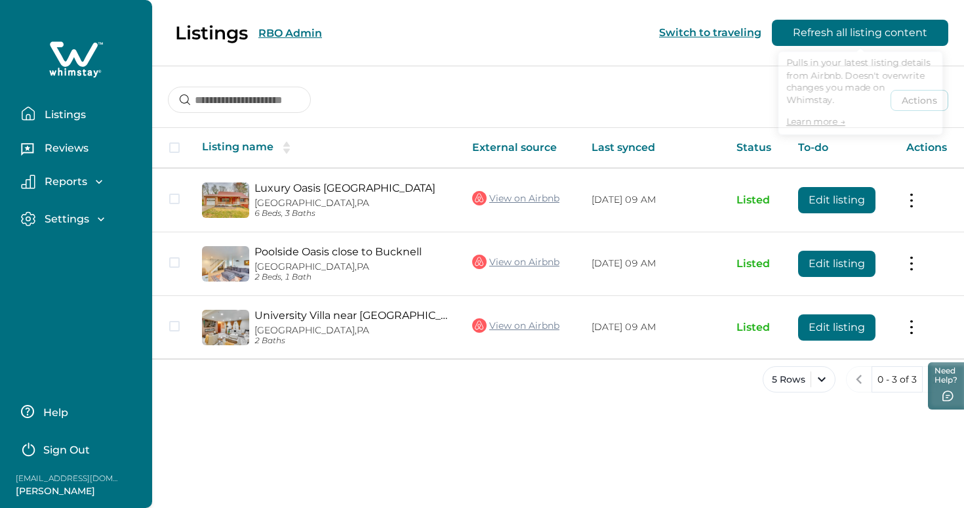 The image size is (964, 508). I want to click on p: Pulls in your latest listing details from Airbnb. Doesn't overwrite changes you made on Whimstay., so click(861, 81).